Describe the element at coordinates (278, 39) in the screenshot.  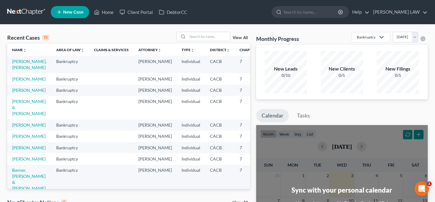
I see `h3: Monthly Progress` at that location.